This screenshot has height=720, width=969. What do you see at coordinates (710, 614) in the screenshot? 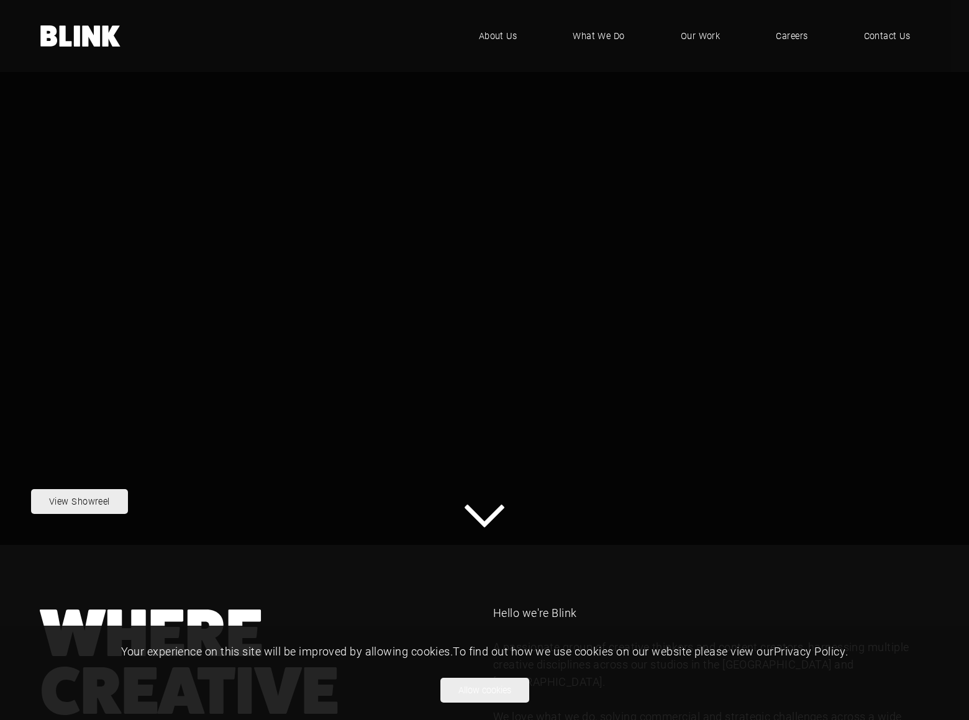
I see `p: Hello we're Blink` at bounding box center [710, 614].